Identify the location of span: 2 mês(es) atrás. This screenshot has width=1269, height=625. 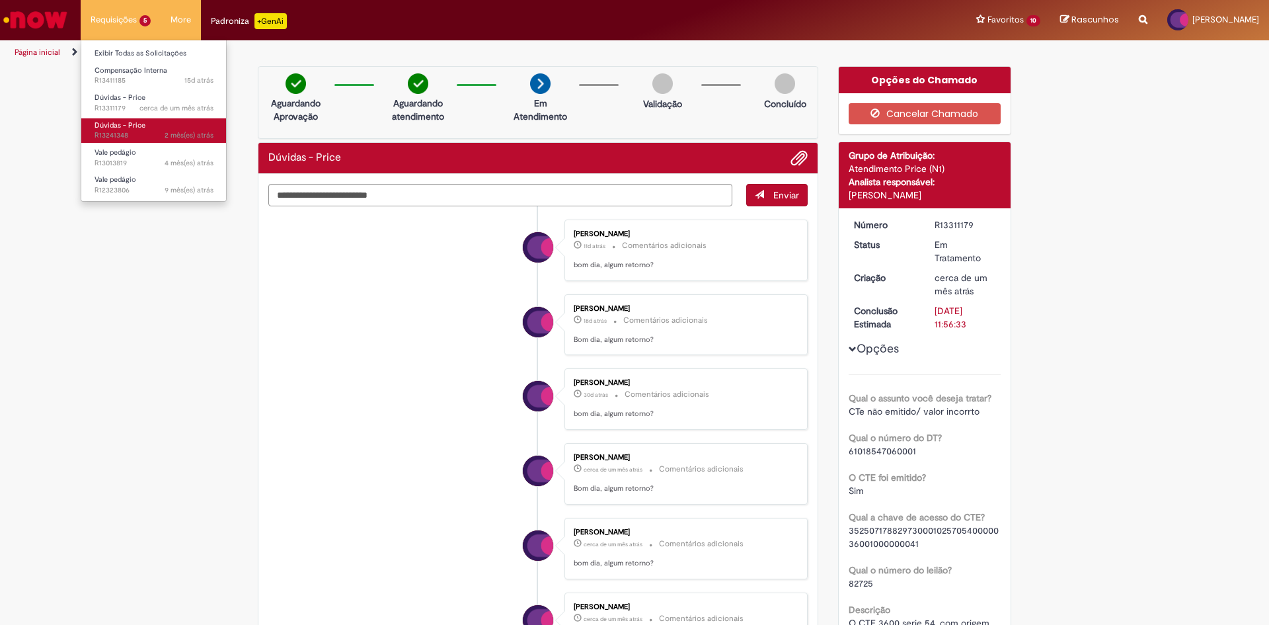
(189, 135).